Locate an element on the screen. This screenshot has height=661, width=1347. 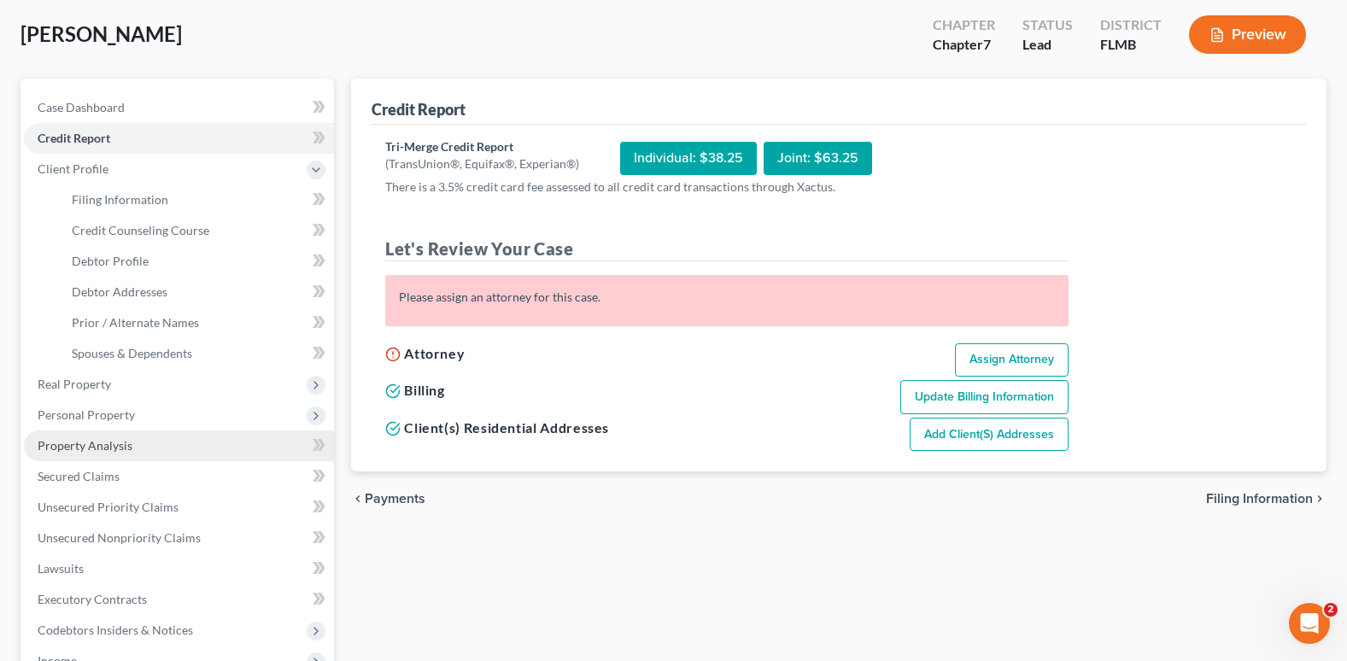
a: Prior / Alternate Names is located at coordinates (196, 323).